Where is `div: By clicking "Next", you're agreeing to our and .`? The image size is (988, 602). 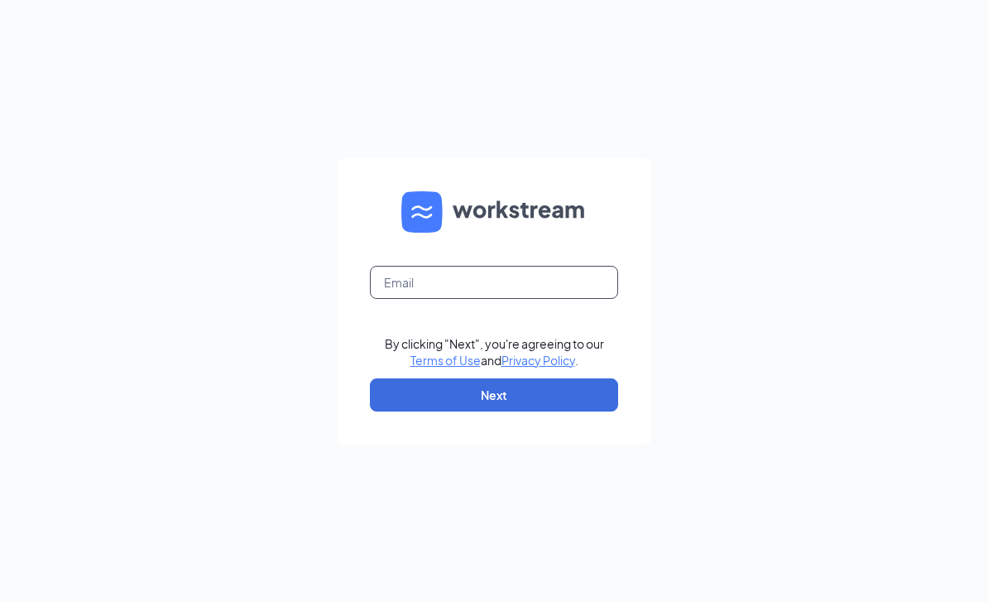
div: By clicking "Next", you're agreeing to our and . is located at coordinates (494, 352).